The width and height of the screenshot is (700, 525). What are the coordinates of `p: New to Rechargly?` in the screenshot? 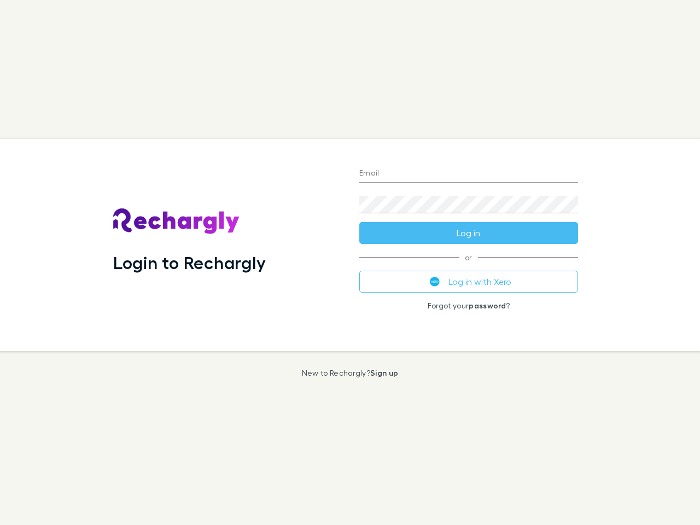 It's located at (350, 373).